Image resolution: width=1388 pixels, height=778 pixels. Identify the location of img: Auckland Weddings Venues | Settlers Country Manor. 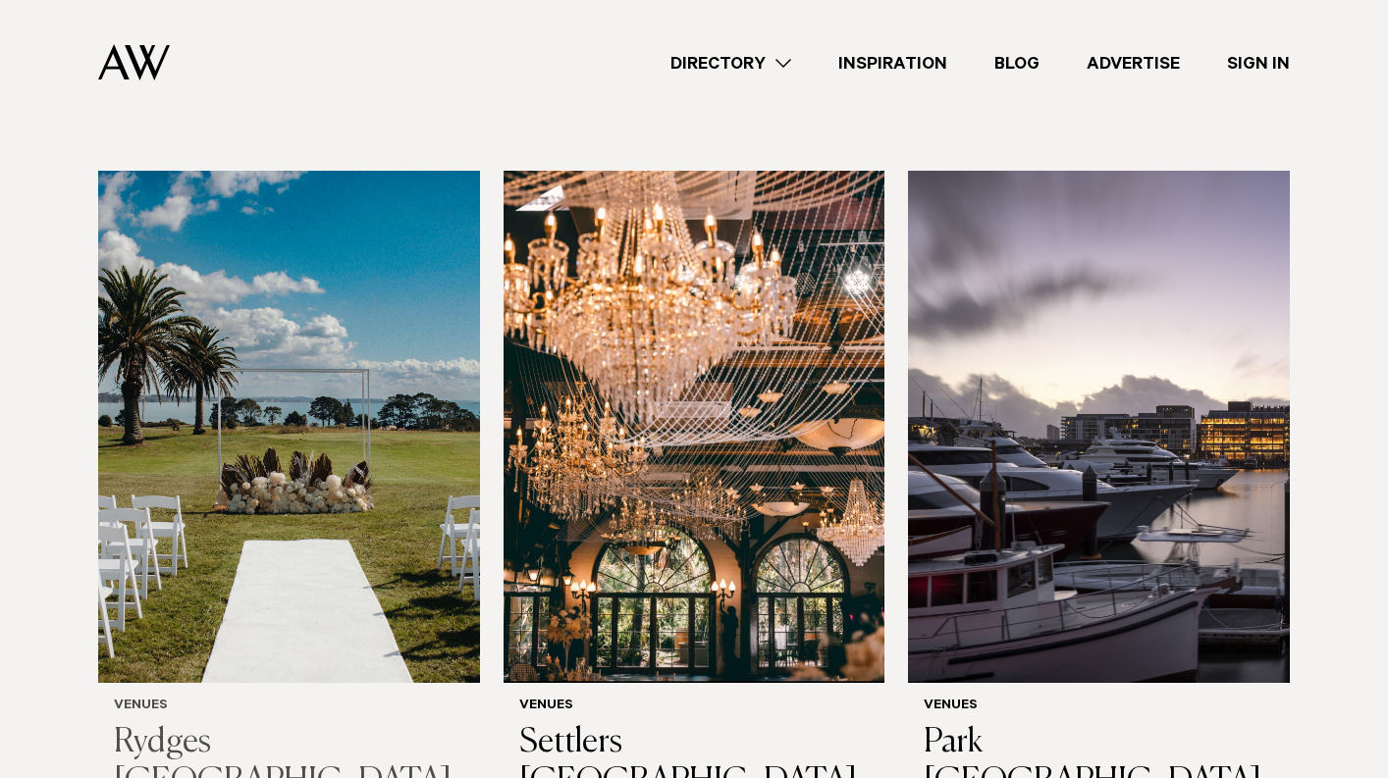
(694, 426).